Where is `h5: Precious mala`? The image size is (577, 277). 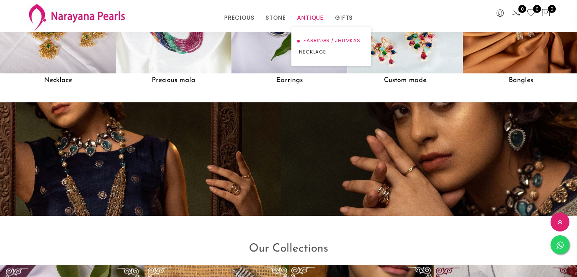 h5: Precious mala is located at coordinates (173, 80).